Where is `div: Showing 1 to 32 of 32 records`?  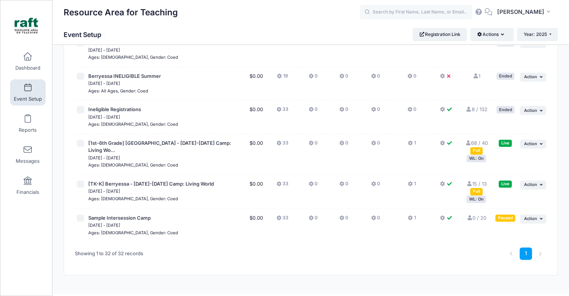
div: Showing 1 to 32 of 32 records is located at coordinates (109, 254).